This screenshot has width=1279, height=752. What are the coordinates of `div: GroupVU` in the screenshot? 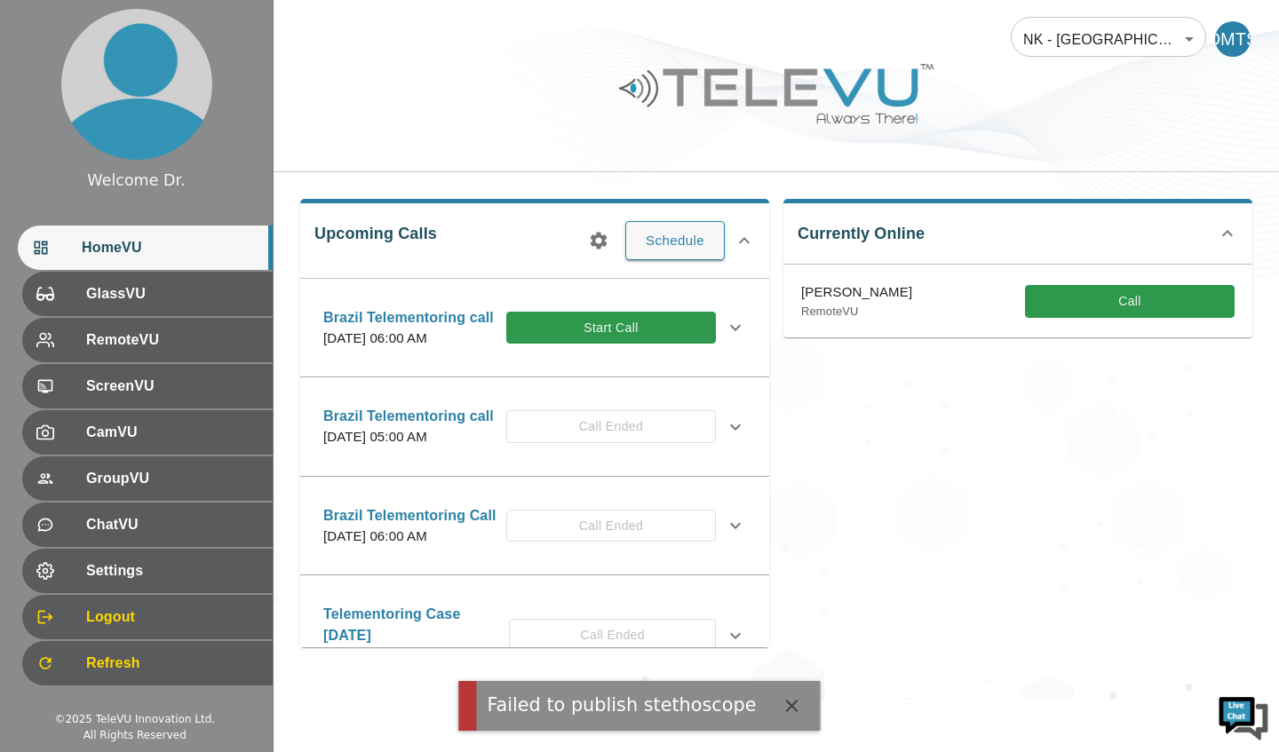 It's located at (147, 479).